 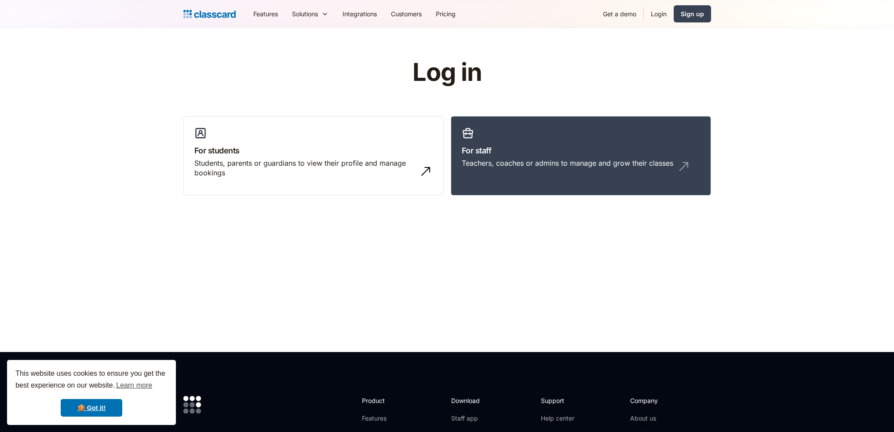 What do you see at coordinates (469, 401) in the screenshot?
I see `h2: Download` at bounding box center [469, 401].